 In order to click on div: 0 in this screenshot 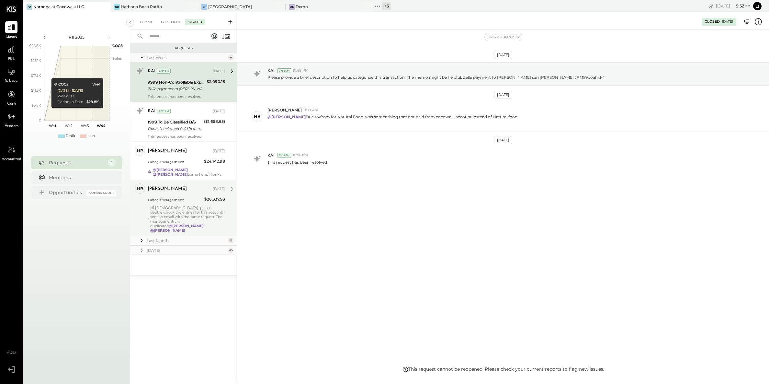, I will do `click(72, 96)`.